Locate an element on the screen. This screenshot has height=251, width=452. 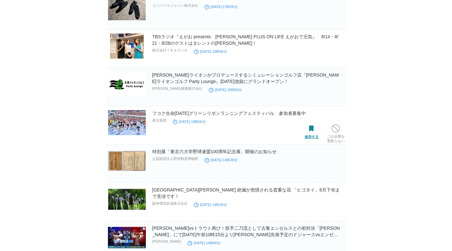
img: 64643-1770-bfb425f821e3b99a57074ba4e0c8237d-1920x1080.jpg is located at coordinates (127, 237).